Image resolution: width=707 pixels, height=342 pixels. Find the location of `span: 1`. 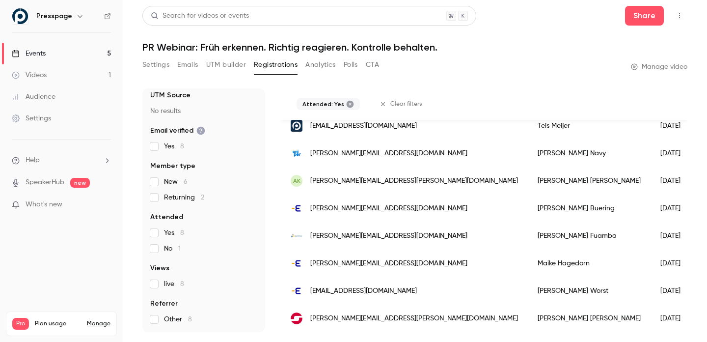

span: 1 is located at coordinates (179, 248).